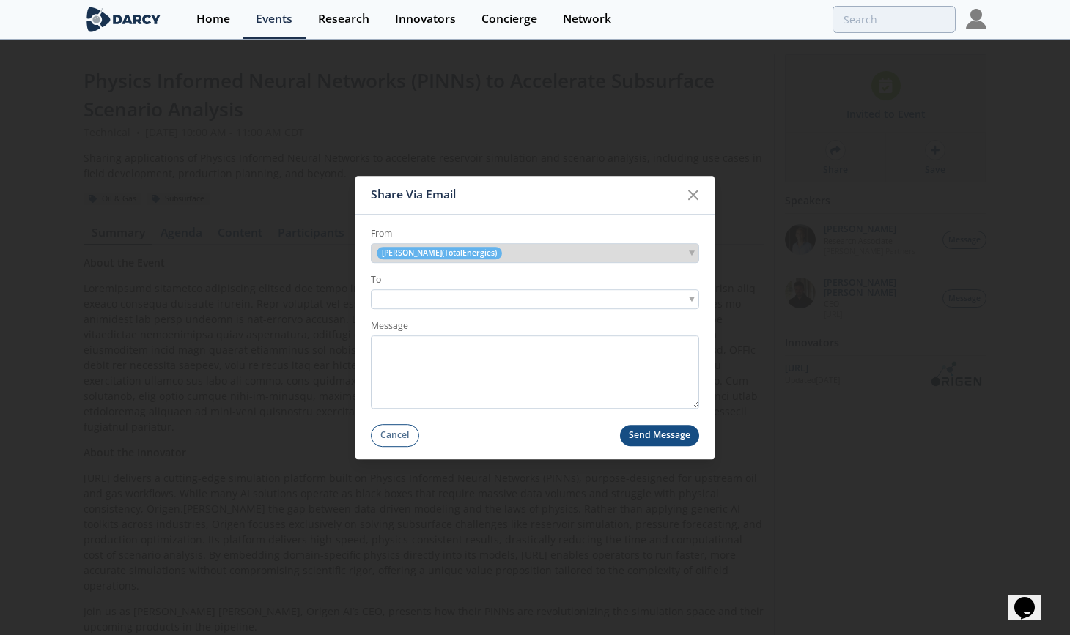 The image size is (1070, 635). What do you see at coordinates (213, 19) in the screenshot?
I see `div: Home` at bounding box center [213, 19].